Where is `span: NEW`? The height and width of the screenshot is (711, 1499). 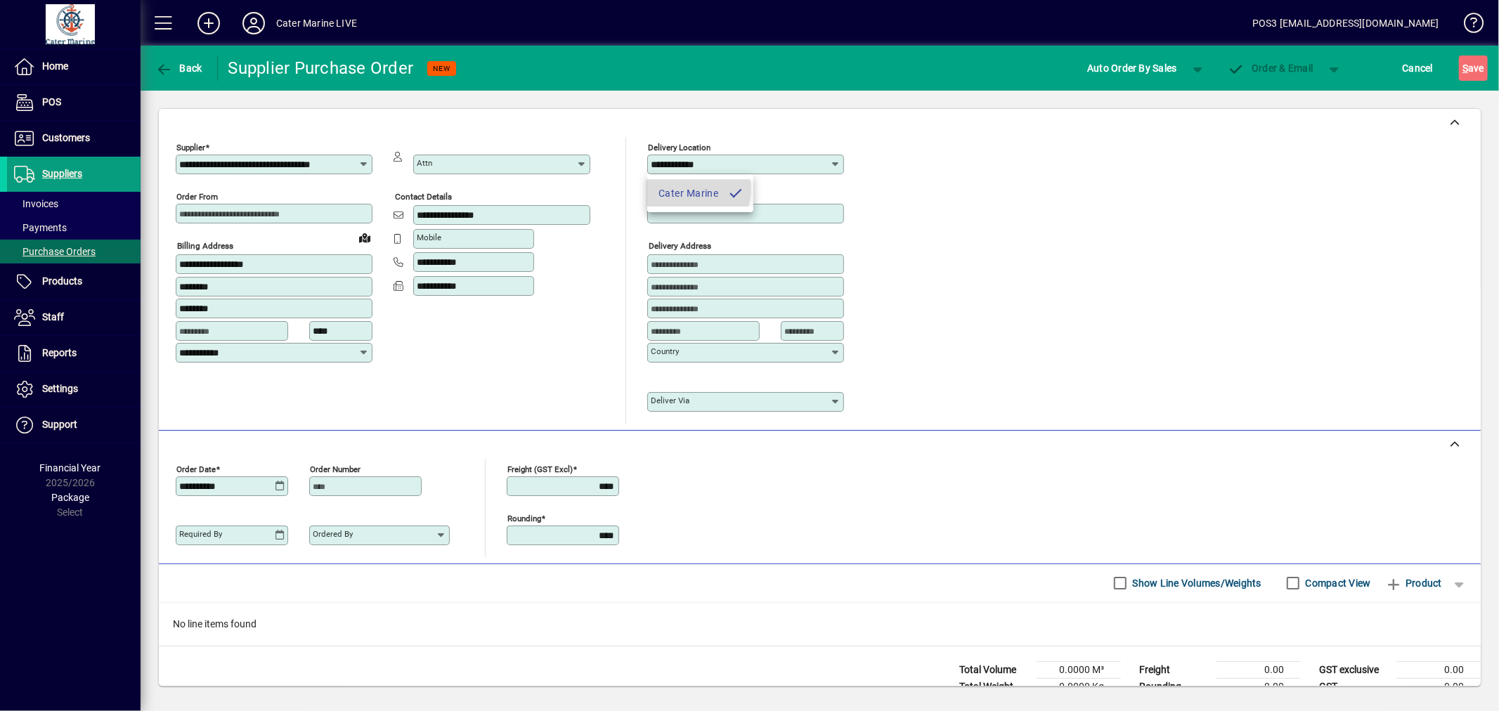
span: NEW is located at coordinates (441, 68).